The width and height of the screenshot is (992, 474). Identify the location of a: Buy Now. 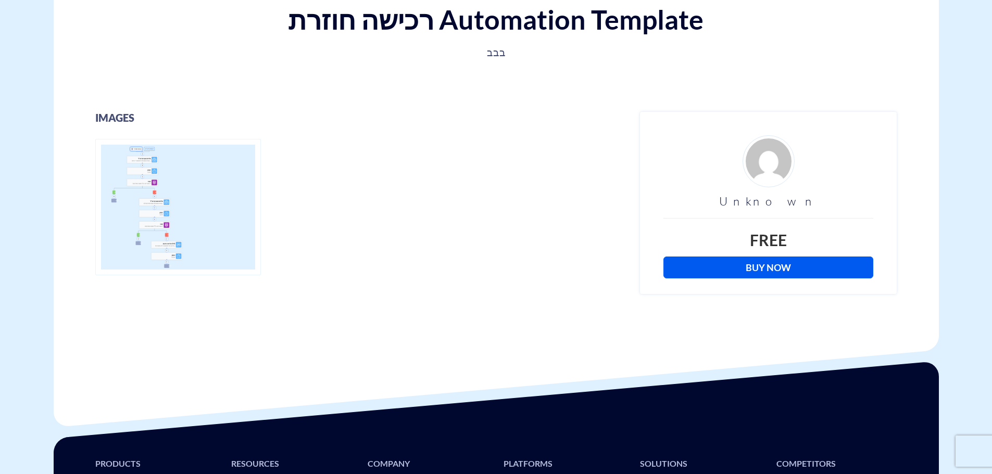
(768, 268).